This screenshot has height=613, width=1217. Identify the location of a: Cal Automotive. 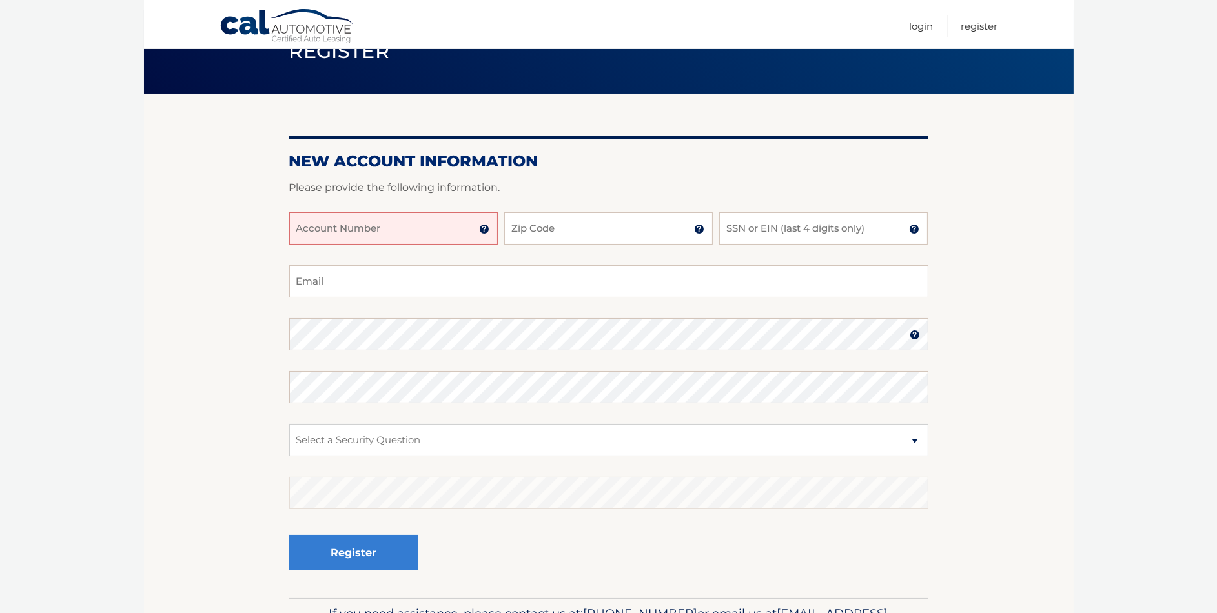
(287, 27).